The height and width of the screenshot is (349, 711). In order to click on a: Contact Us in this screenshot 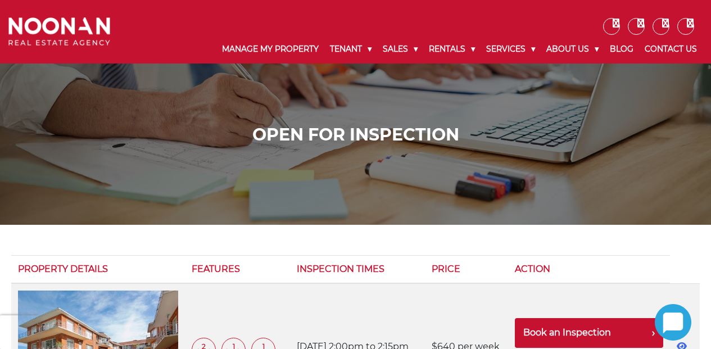, I will do `click(671, 49)`.